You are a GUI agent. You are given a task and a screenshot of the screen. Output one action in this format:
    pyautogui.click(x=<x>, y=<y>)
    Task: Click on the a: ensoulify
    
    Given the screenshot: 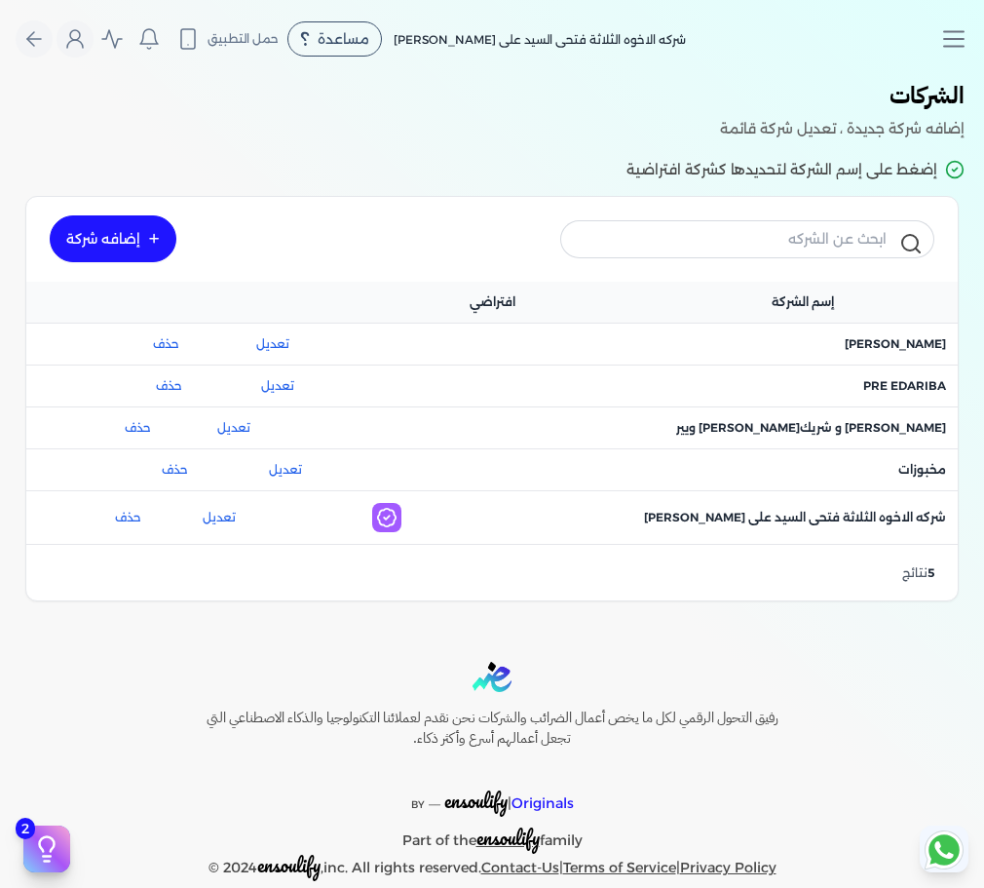 What is the action you would take?
    pyautogui.click(x=508, y=840)
    